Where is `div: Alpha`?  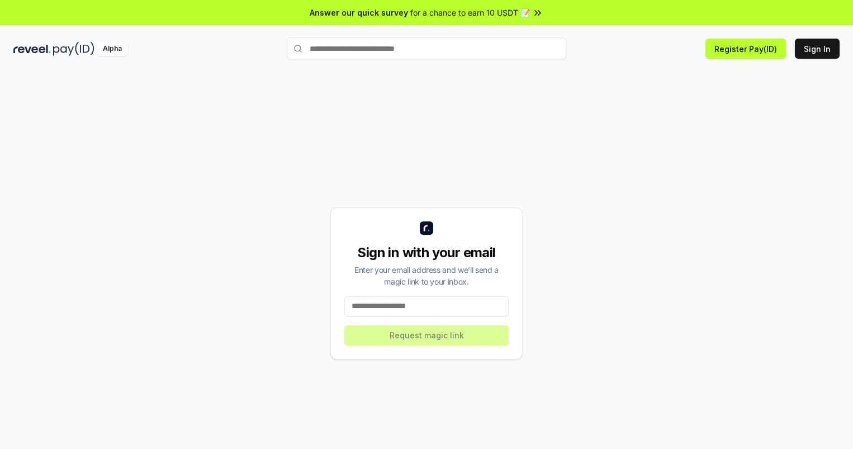 div: Alpha is located at coordinates (112, 49).